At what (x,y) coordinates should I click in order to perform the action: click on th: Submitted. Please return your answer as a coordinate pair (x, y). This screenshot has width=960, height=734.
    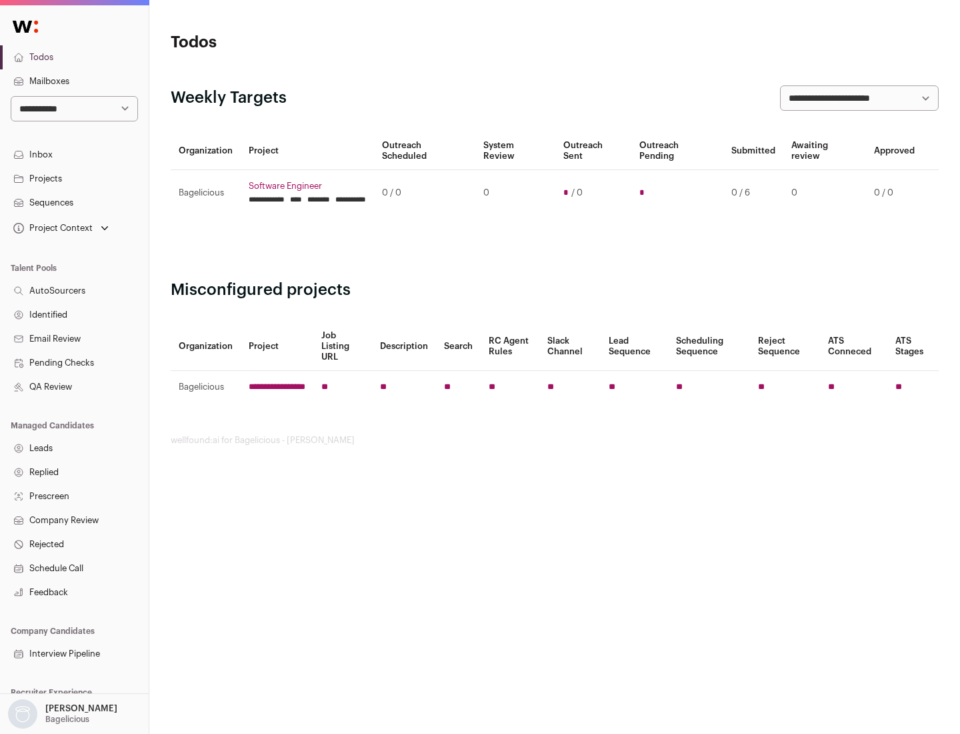
    Looking at the image, I should click on (754, 151).